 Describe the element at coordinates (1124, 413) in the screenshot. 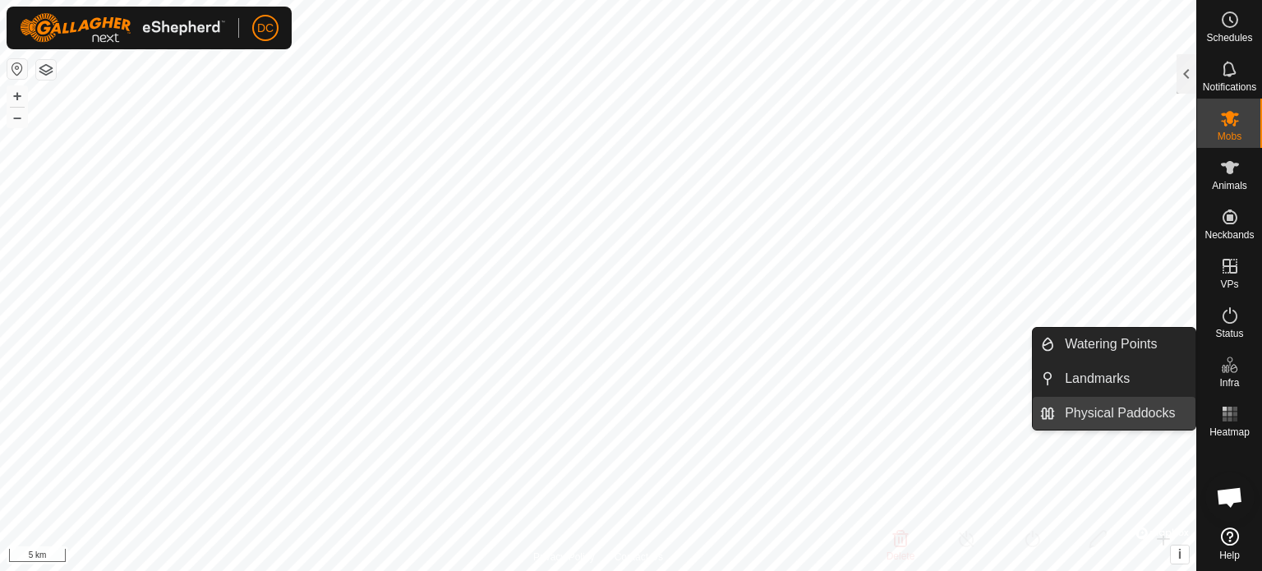

I see `a: Physical Paddocks` at that location.